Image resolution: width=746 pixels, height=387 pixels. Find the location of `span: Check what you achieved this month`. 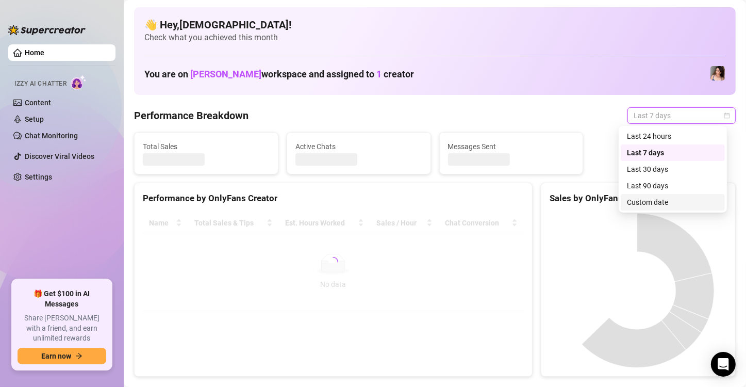

span: Check what you achieved this month is located at coordinates (435, 38).